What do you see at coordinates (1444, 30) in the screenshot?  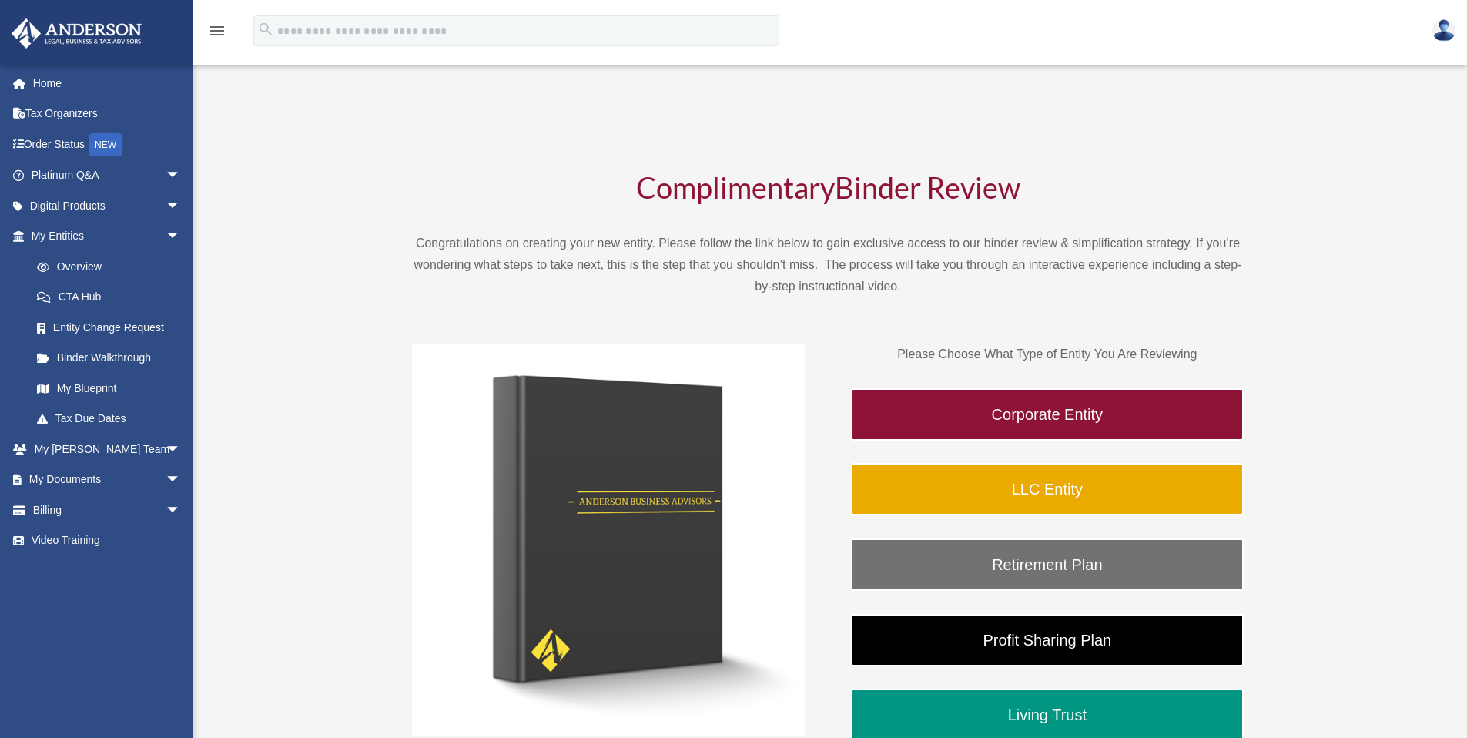 I see `img: User Pic` at bounding box center [1444, 30].